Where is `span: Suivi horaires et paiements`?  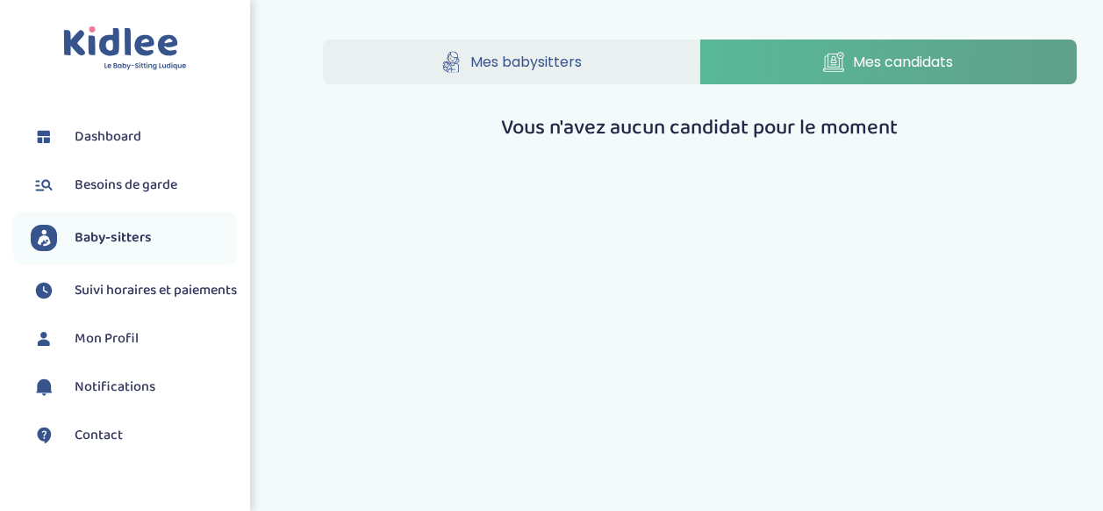
span: Suivi horaires et paiements is located at coordinates (155, 290).